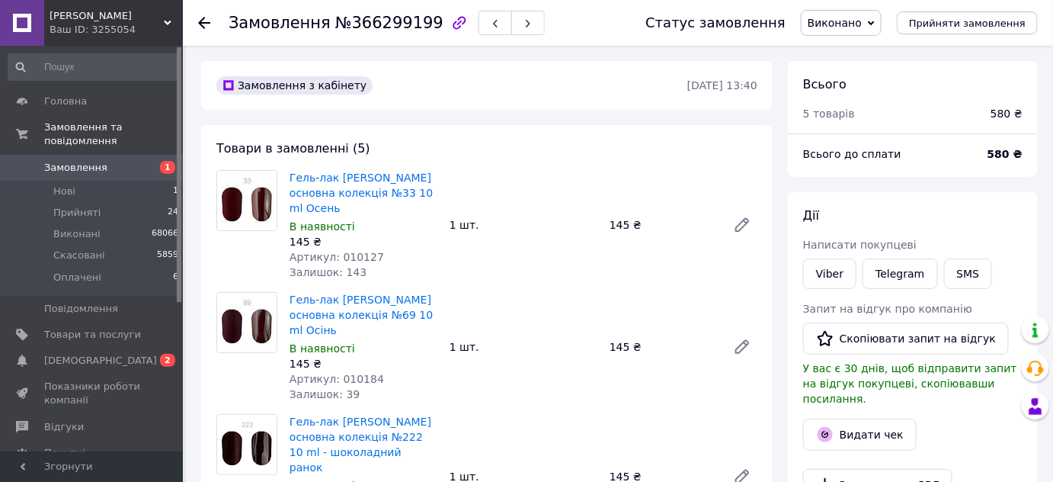 This screenshot has width=1053, height=482. Describe the element at coordinates (824, 84) in the screenshot. I see `span: Всього` at that location.